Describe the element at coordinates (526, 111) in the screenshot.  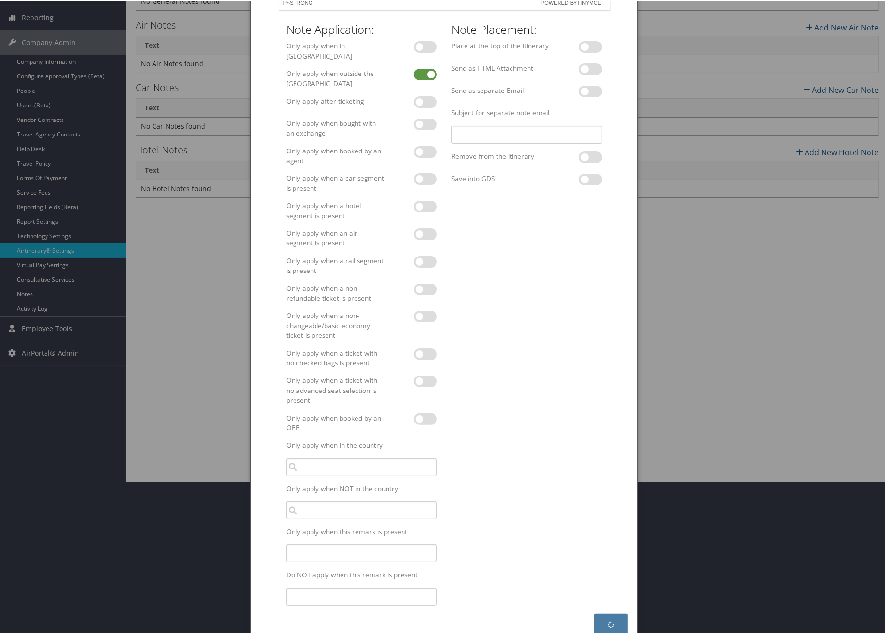
I see `label: Subject for separate note email` at that location.